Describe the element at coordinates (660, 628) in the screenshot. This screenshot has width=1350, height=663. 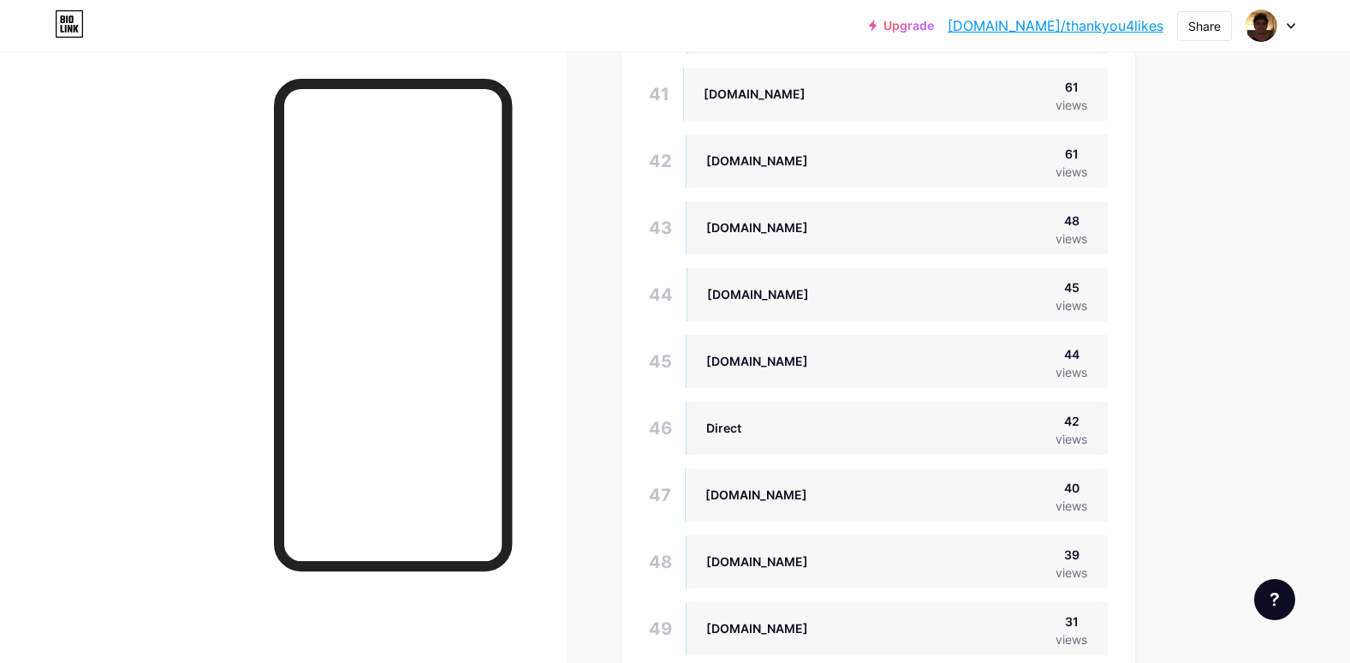
I see `div: 49` at that location.